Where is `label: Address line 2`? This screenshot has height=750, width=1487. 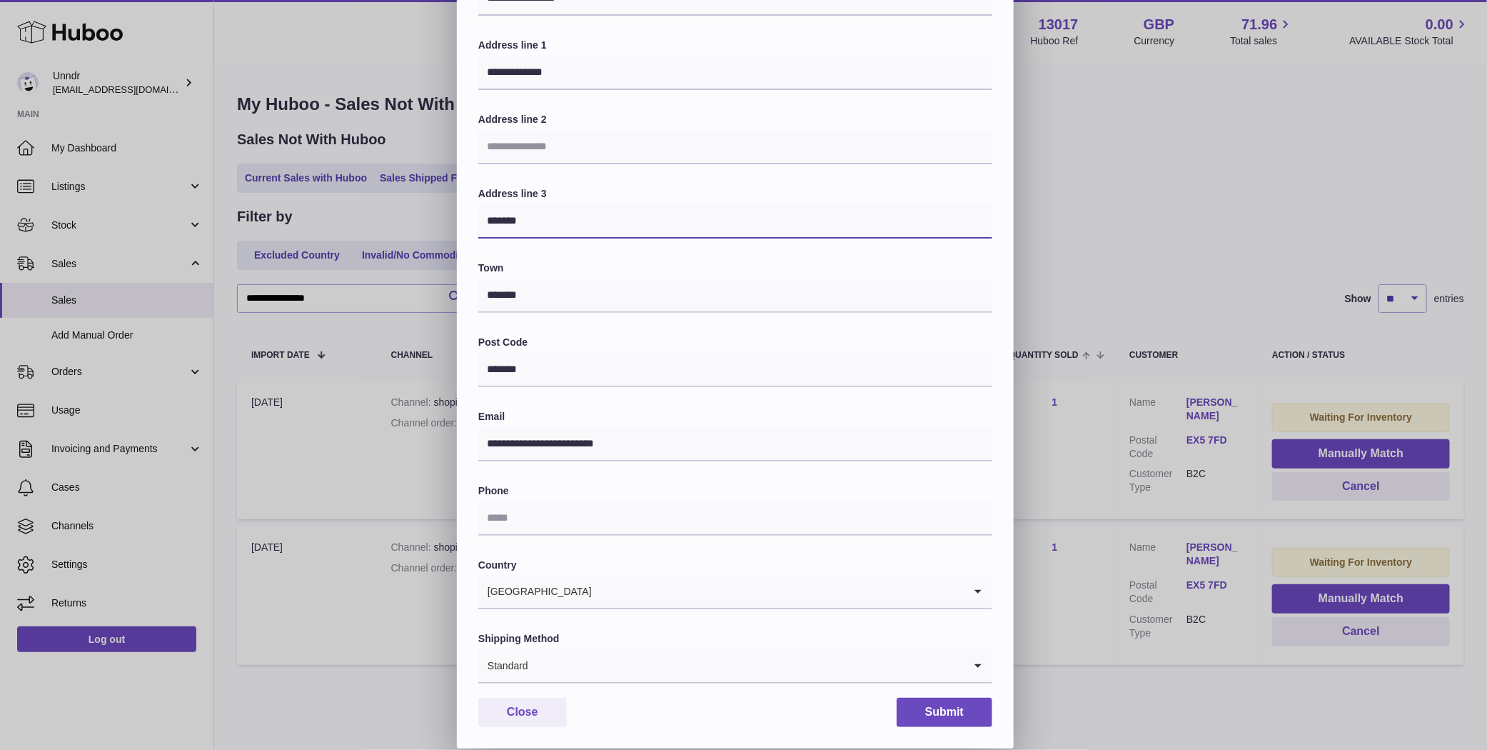
label: Address line 2 is located at coordinates (735, 119).